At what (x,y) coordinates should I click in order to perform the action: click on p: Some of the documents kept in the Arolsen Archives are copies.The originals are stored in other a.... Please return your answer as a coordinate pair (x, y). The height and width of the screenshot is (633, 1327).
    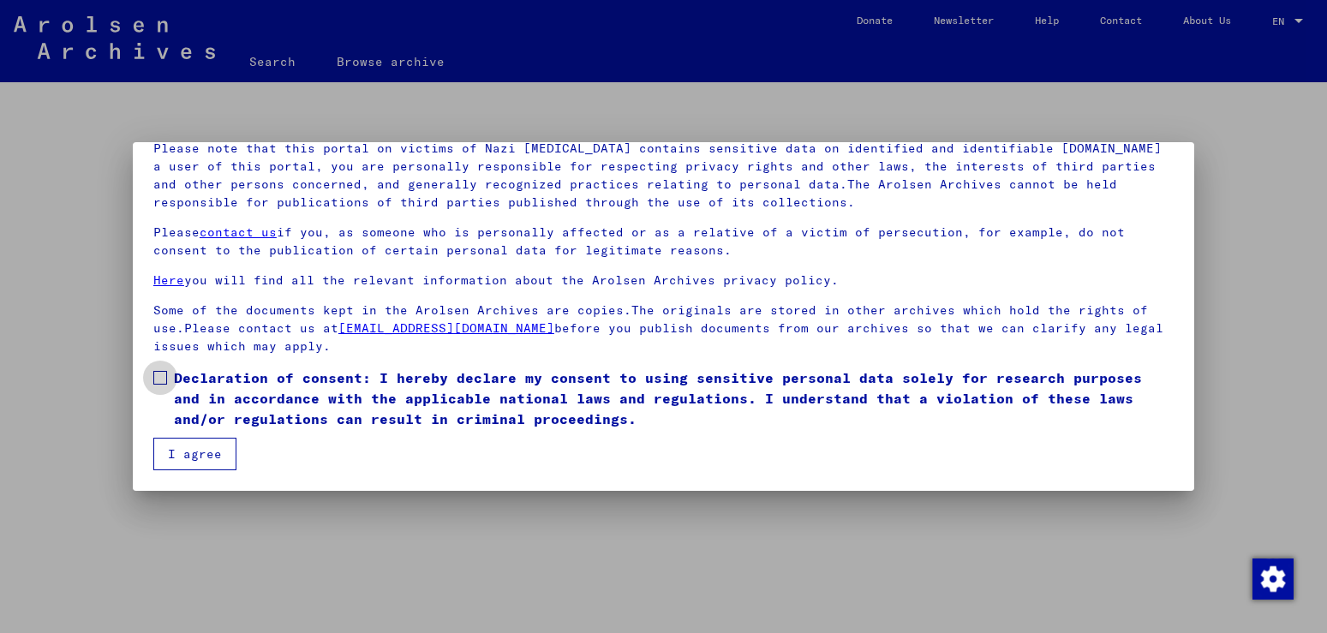
    Looking at the image, I should click on (663, 328).